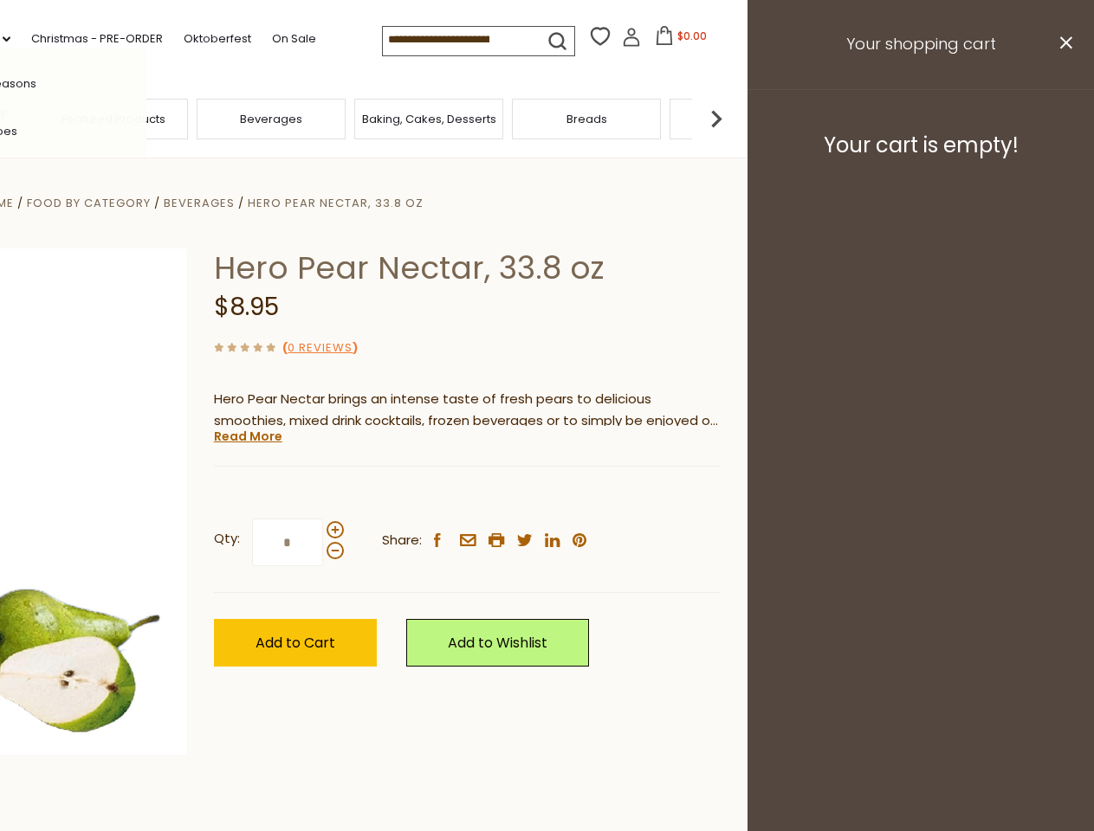 This screenshot has width=1094, height=831. Describe the element at coordinates (287, 542) in the screenshot. I see `input: Qty:` at that location.